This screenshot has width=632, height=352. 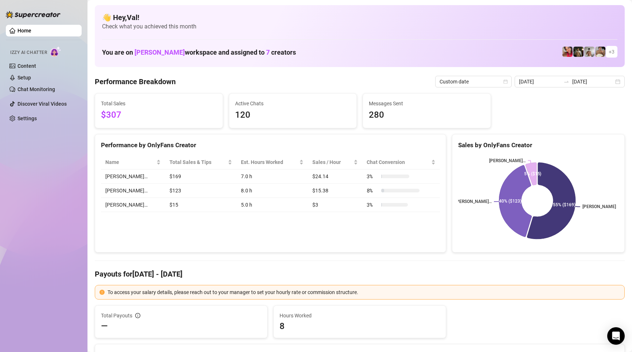 I want to click on span: 7, so click(x=268, y=52).